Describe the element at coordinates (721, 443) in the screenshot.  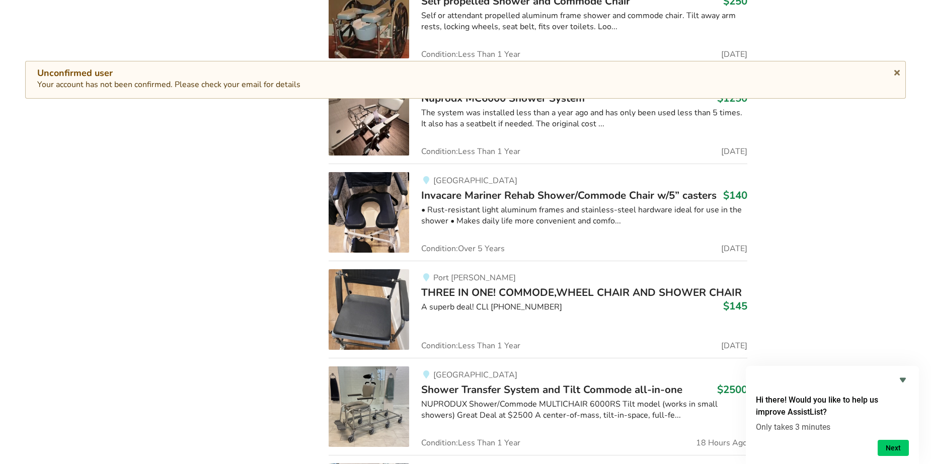
I see `span: 18 Hours Ago` at that location.